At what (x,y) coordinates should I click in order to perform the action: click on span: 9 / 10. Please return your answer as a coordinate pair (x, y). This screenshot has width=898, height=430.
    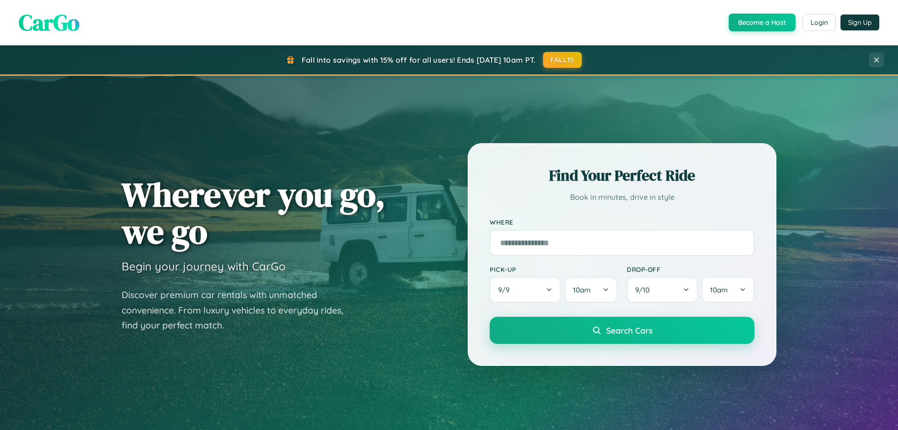
    Looking at the image, I should click on (645, 290).